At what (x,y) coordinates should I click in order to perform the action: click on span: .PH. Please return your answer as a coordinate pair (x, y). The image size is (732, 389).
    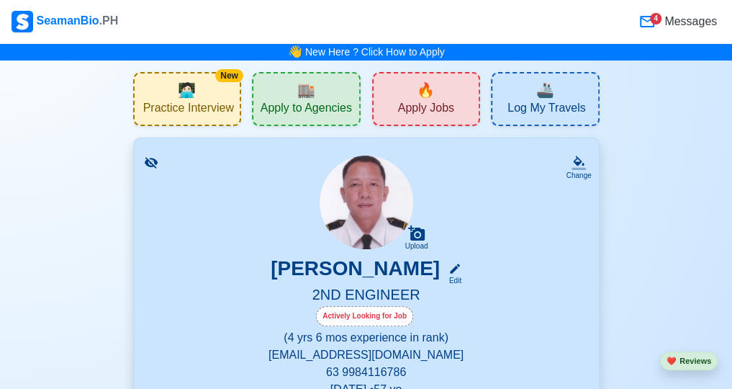
    Looking at the image, I should click on (109, 20).